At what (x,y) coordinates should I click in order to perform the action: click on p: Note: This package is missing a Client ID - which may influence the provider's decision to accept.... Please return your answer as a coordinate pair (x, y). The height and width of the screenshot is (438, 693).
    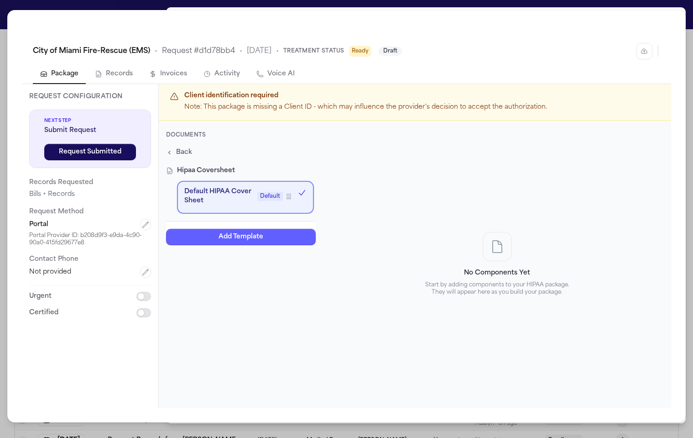
    Looking at the image, I should click on (366, 107).